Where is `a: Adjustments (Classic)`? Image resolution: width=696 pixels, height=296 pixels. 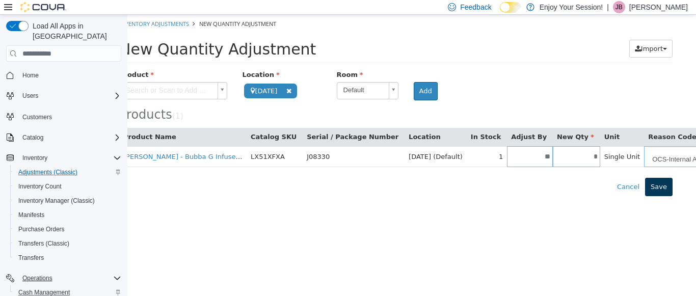
a: Adjustments (Classic) is located at coordinates (48, 172).